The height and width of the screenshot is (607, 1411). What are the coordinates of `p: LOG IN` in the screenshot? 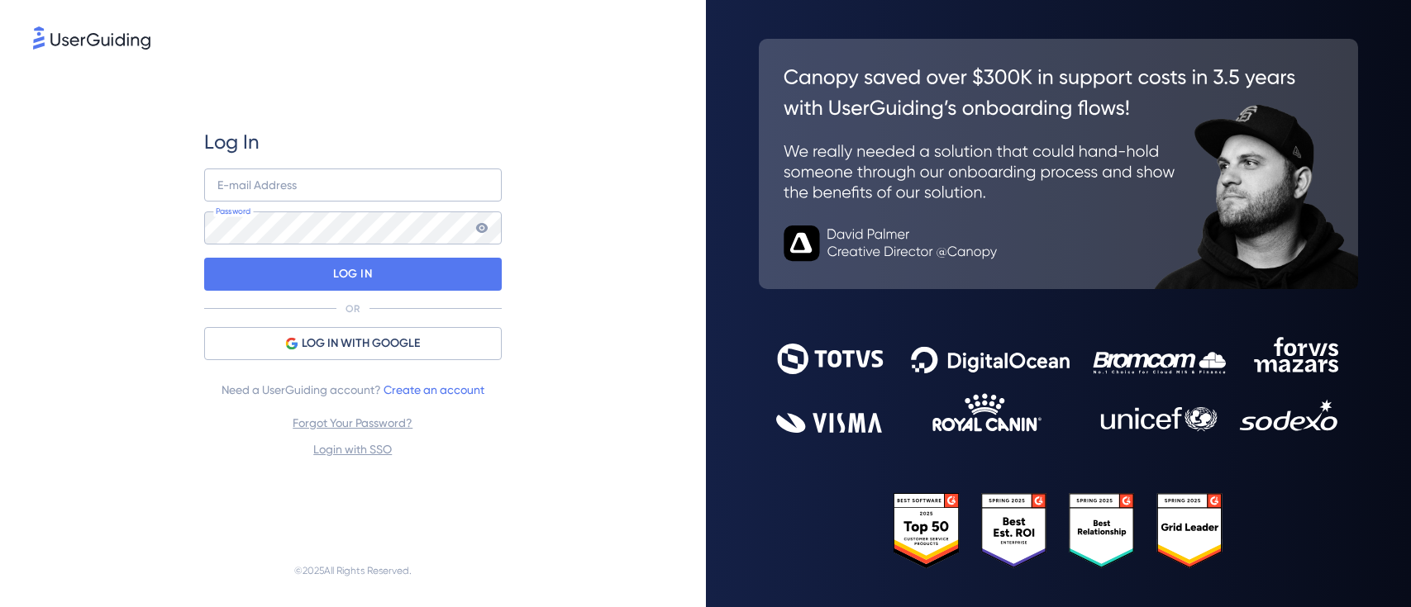 It's located at (352, 274).